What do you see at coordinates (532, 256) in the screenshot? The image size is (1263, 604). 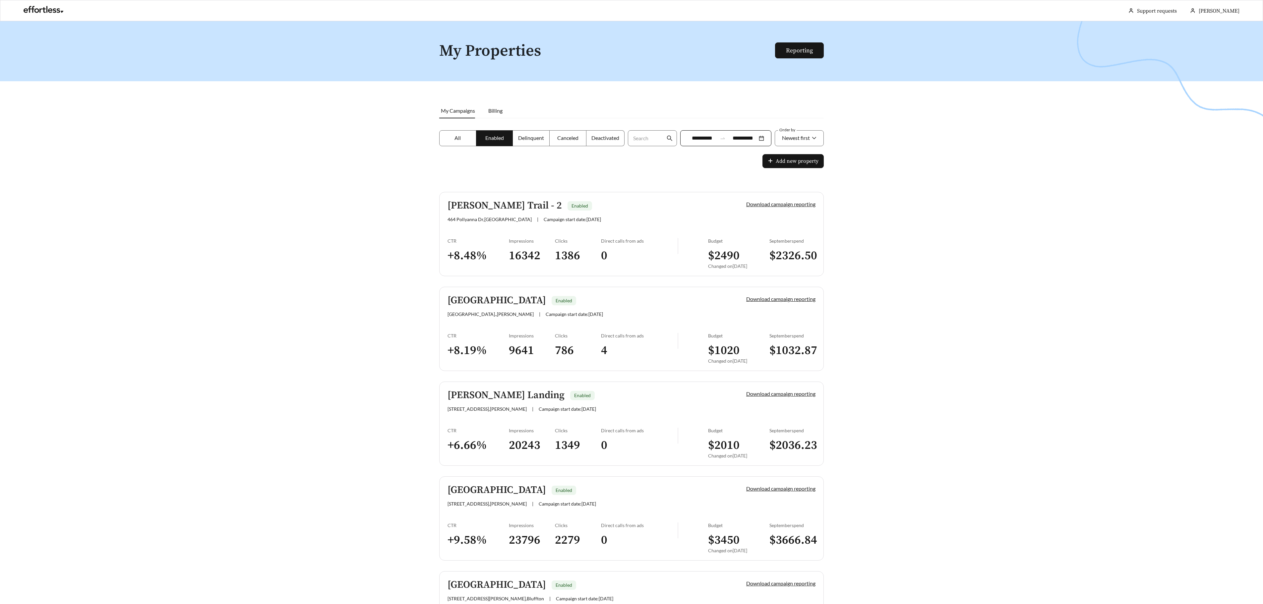 I see `h3: 16342` at bounding box center [532, 256].